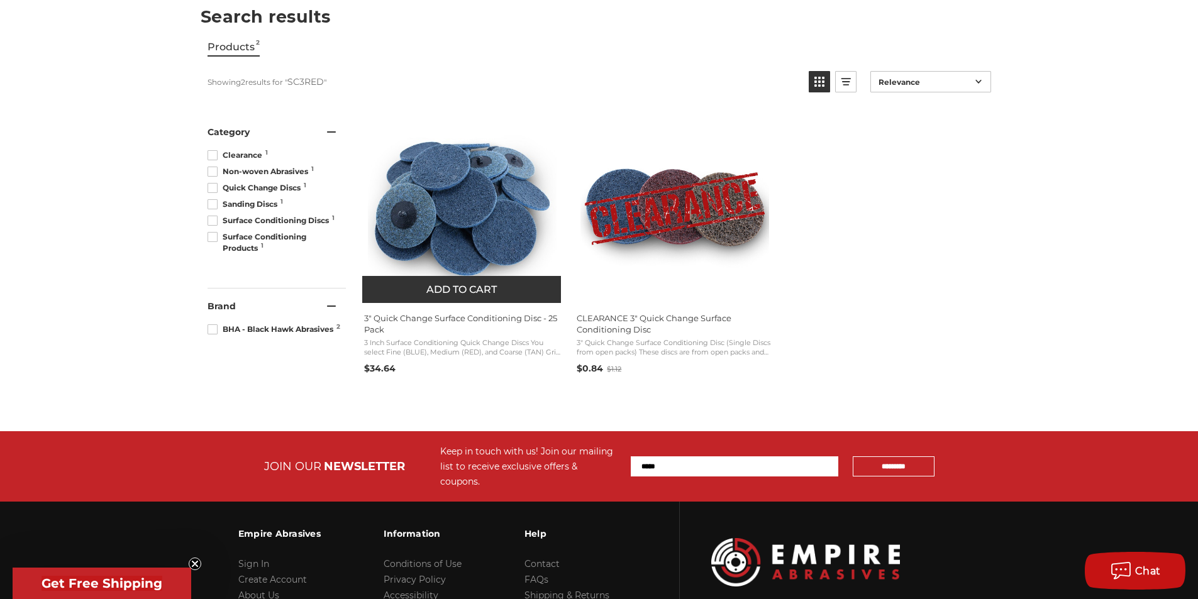 This screenshot has width=1198, height=599. I want to click on a: Contact, so click(542, 564).